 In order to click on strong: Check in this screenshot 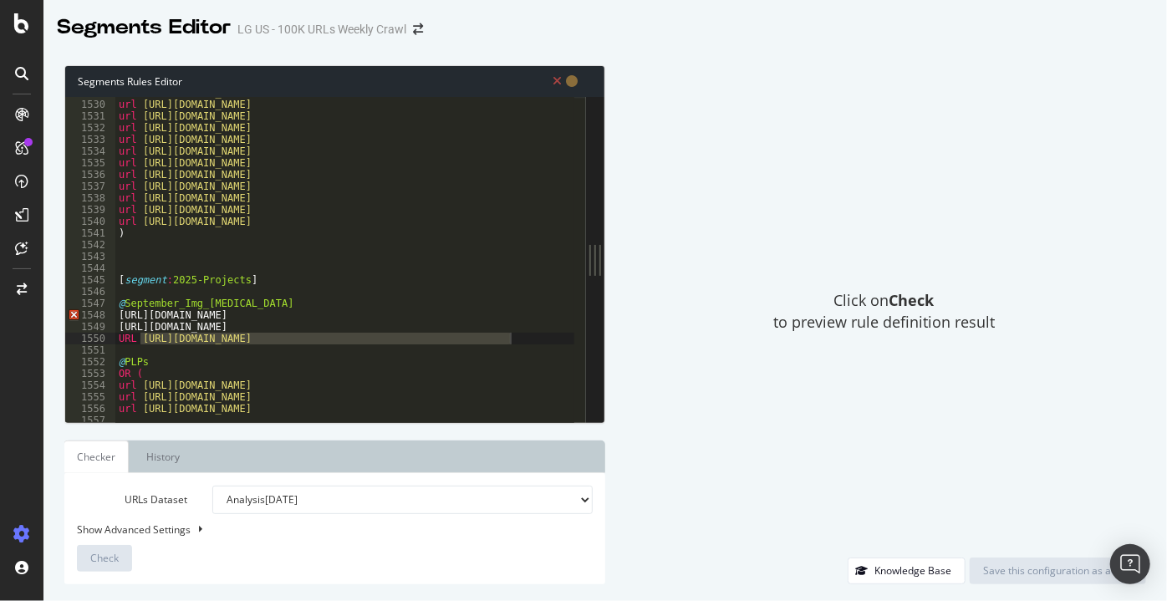, I will do `click(912, 300)`.